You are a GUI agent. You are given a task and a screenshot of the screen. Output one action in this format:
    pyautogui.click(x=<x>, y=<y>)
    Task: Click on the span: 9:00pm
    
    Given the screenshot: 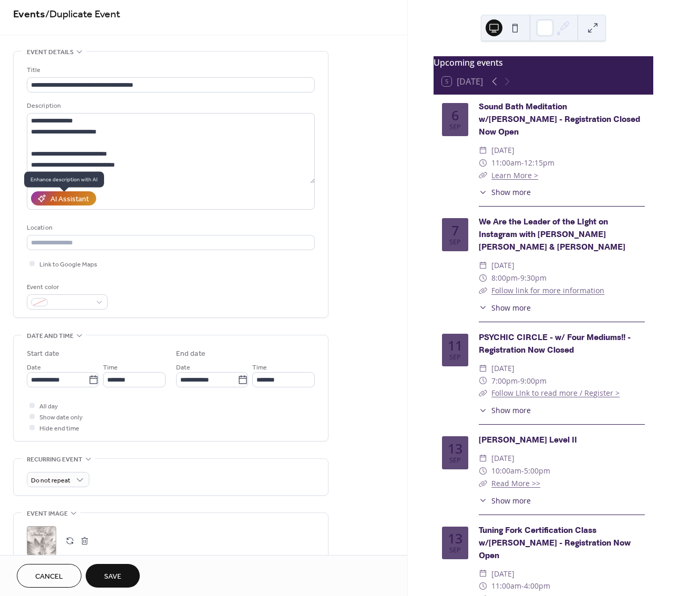 What is the action you would take?
    pyautogui.click(x=534, y=381)
    